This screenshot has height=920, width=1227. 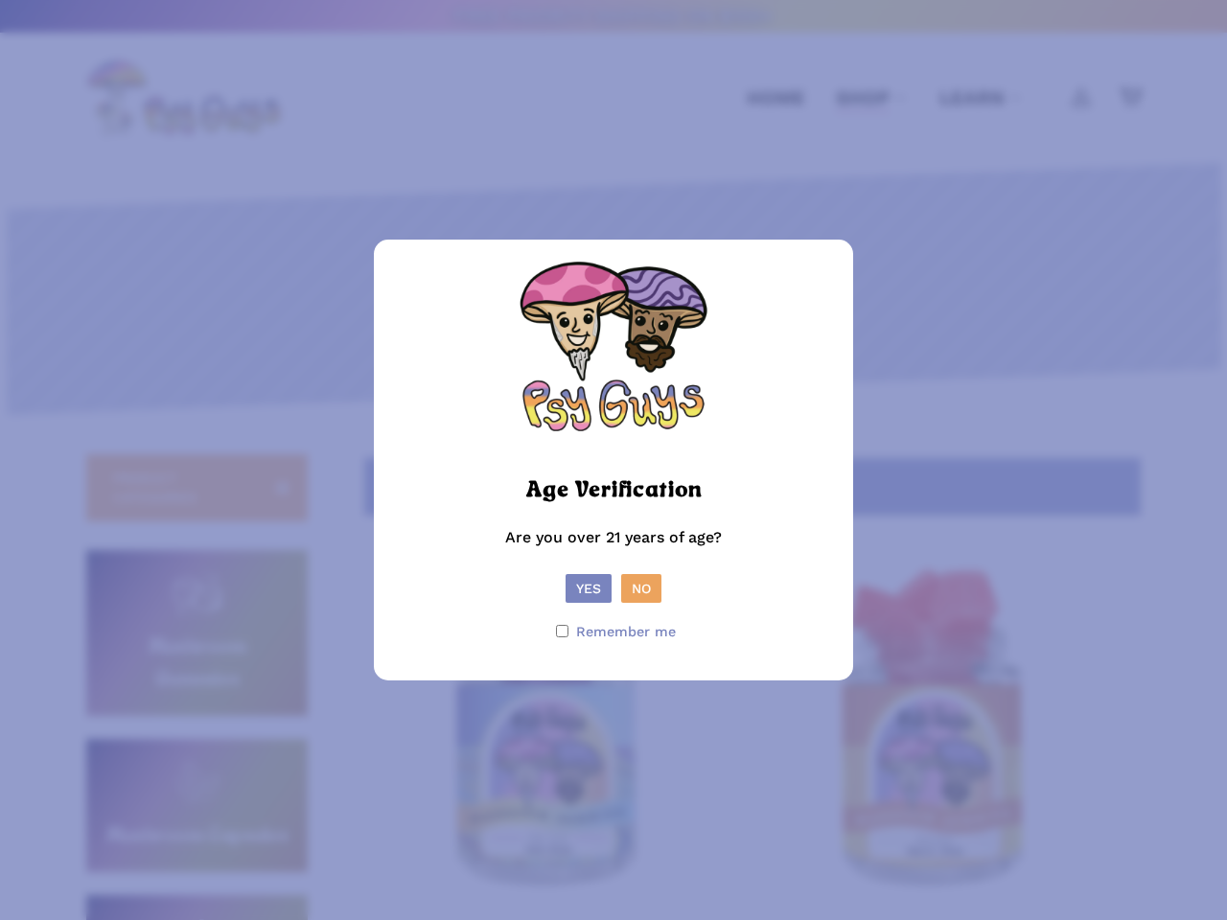 What do you see at coordinates (562, 631) in the screenshot?
I see `input: Remember me` at bounding box center [562, 631].